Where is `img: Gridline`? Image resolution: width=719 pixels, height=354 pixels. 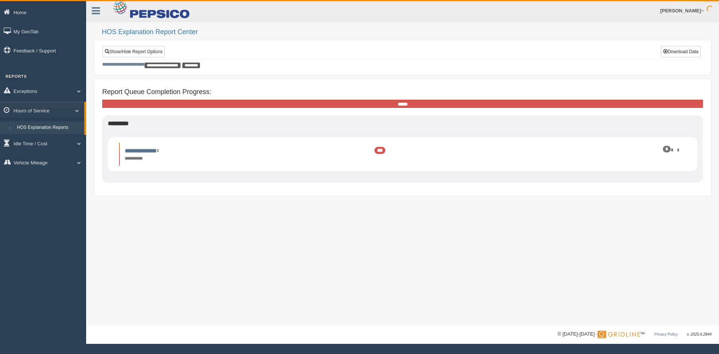 img: Gridline is located at coordinates (619, 334).